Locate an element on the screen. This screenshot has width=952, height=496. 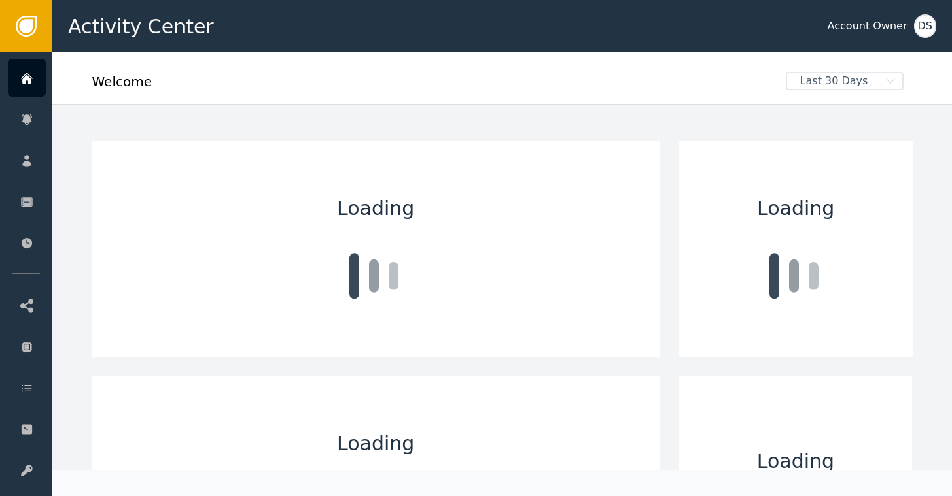
button: DS is located at coordinates (925, 26).